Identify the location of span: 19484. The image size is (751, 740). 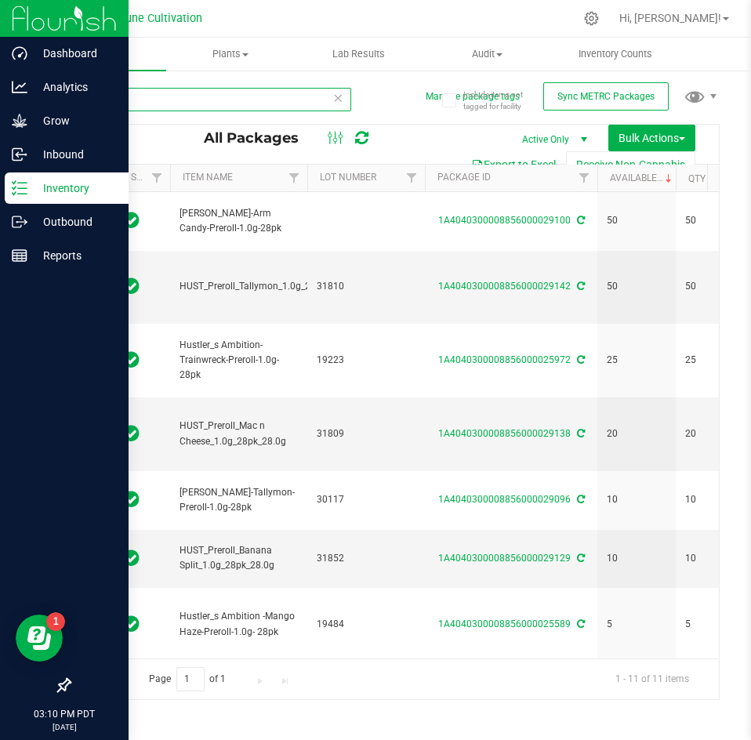
(366, 624).